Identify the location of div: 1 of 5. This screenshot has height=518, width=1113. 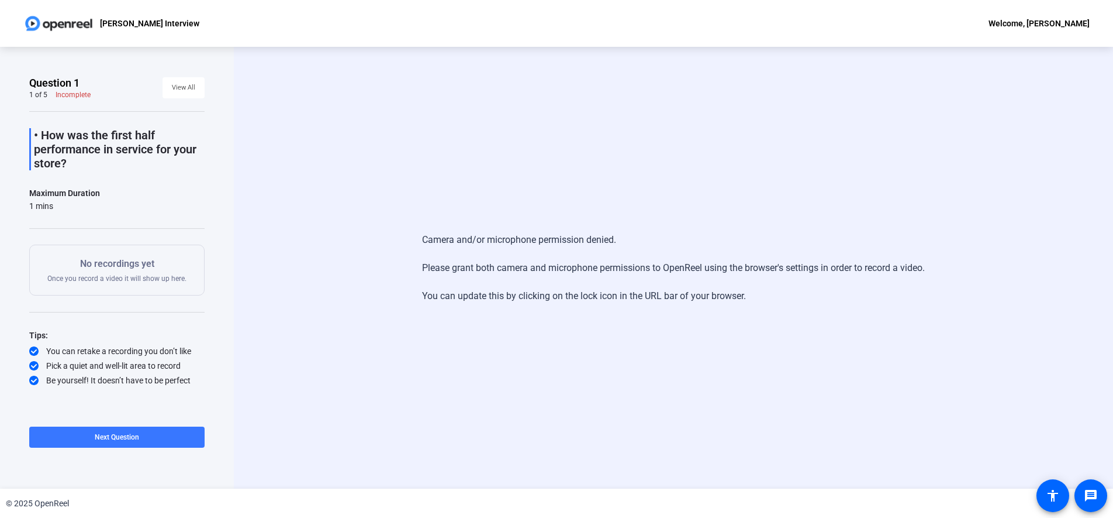
(38, 95).